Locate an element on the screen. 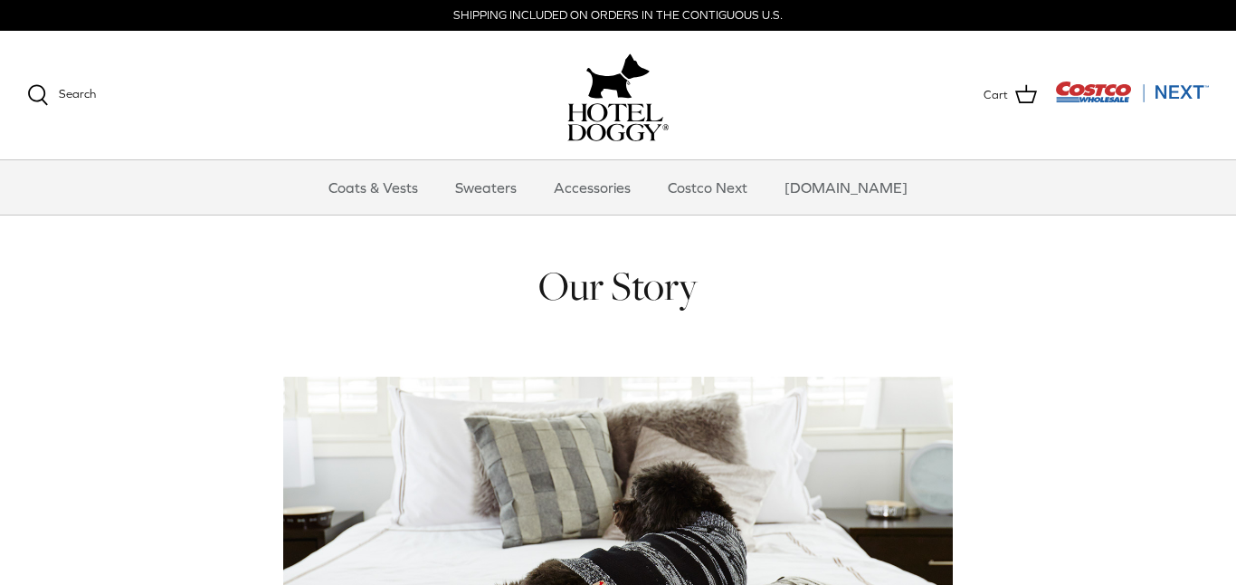 This screenshot has height=585, width=1236. h1: Our Story is located at coordinates (618, 286).